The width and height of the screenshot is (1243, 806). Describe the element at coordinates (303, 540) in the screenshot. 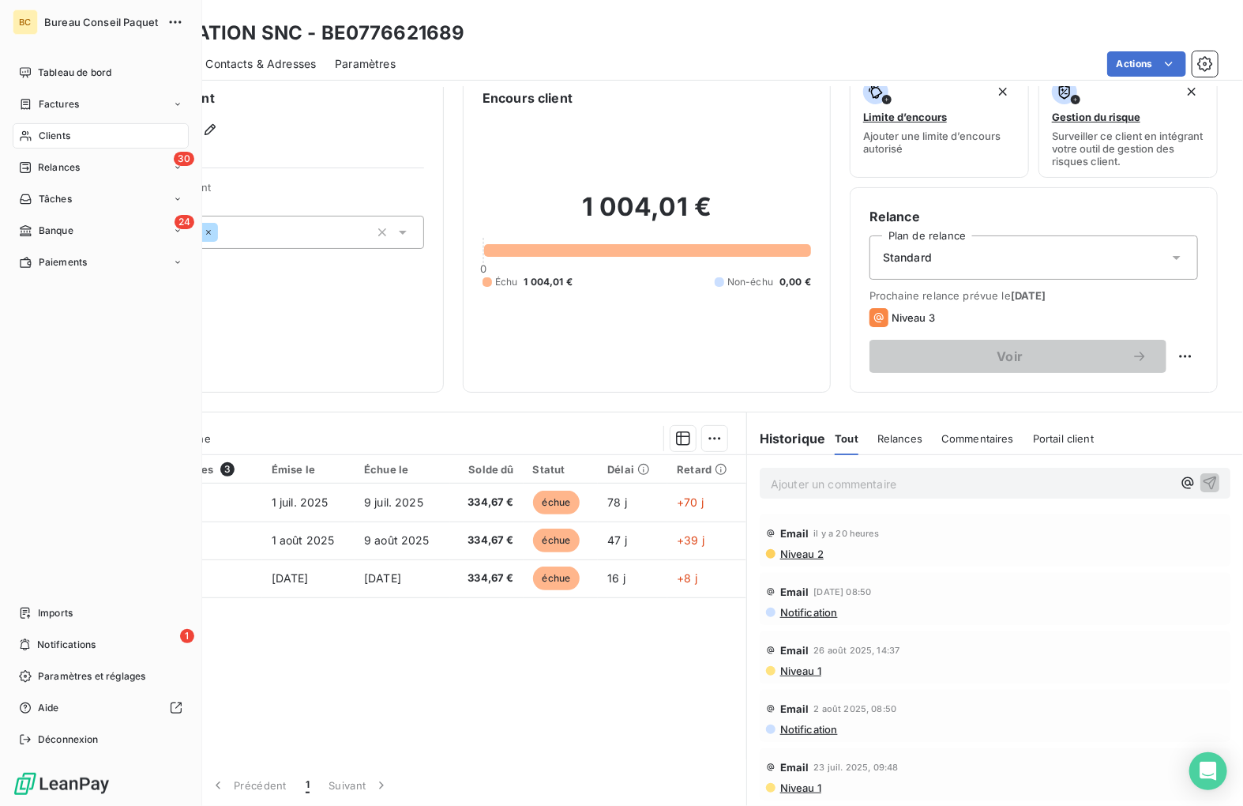

I see `span: 1 août 2025` at that location.